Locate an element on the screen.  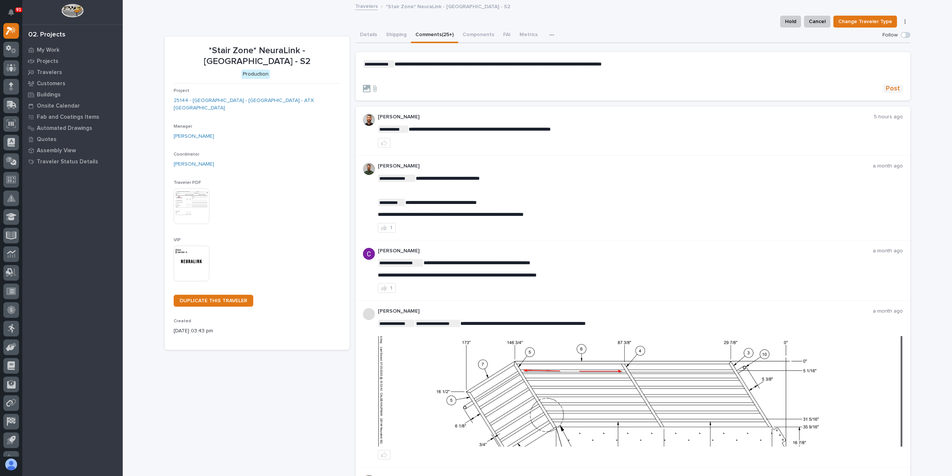
p: Onsite Calendar is located at coordinates (58, 106).